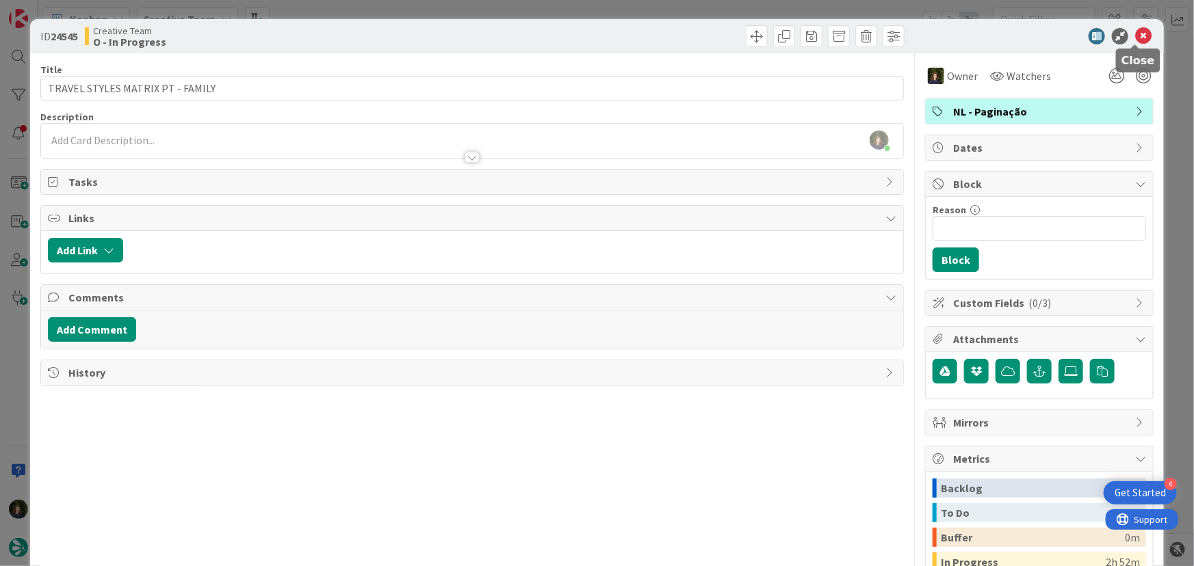  I want to click on span: ID, so click(59, 36).